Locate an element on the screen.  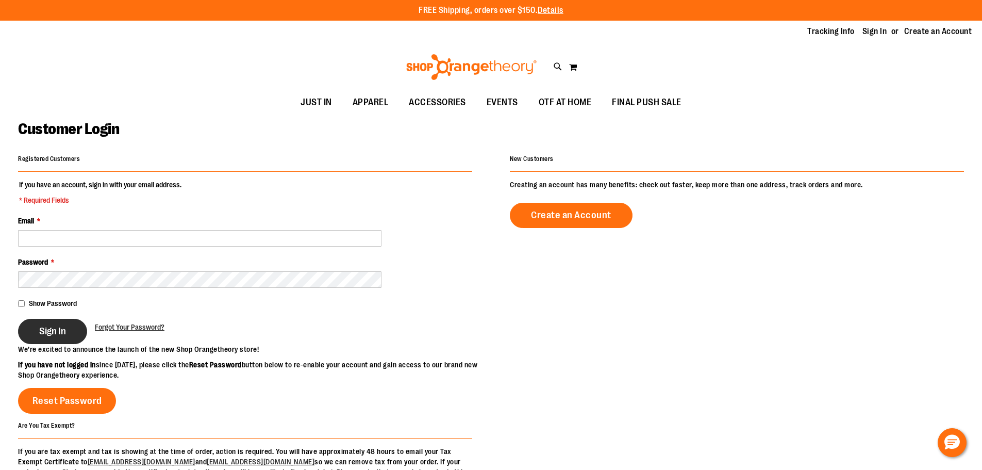
span: Customer Login is located at coordinates (69, 129).